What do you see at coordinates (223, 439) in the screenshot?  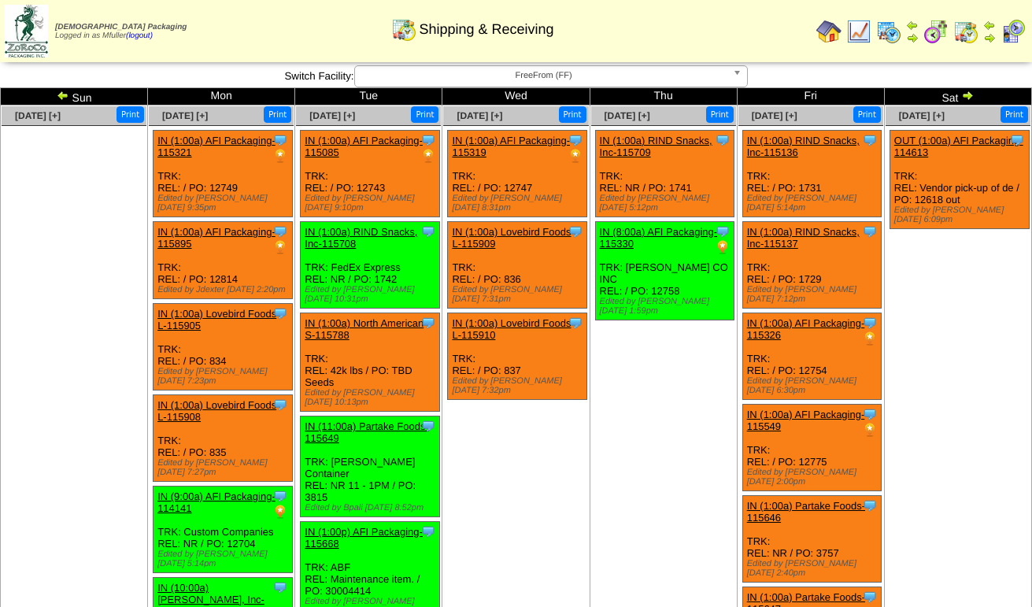 I see `div: TRK: REL: / PO: 835` at bounding box center [223, 439].